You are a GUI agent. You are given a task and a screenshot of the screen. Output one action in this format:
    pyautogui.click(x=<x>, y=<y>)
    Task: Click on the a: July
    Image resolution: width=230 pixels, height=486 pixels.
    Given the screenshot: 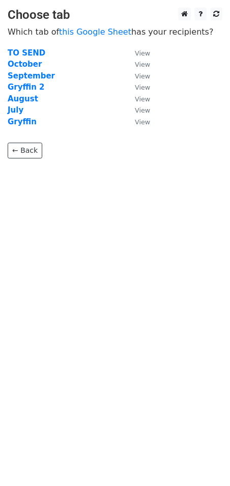 What is the action you would take?
    pyautogui.click(x=15, y=110)
    